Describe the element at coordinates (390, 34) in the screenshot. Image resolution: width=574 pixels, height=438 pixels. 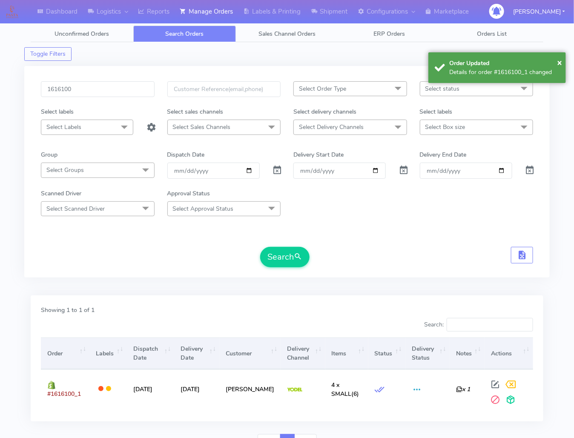
I see `span: ERP Orders` at that location.